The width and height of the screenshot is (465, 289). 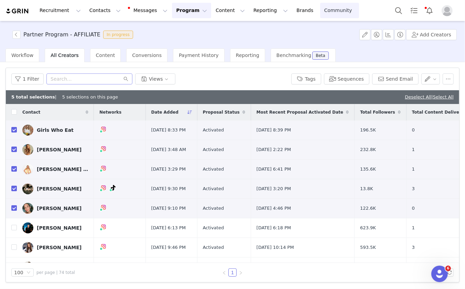 What do you see at coordinates (155, 79) in the screenshot?
I see `button: Views` at bounding box center [155, 79].